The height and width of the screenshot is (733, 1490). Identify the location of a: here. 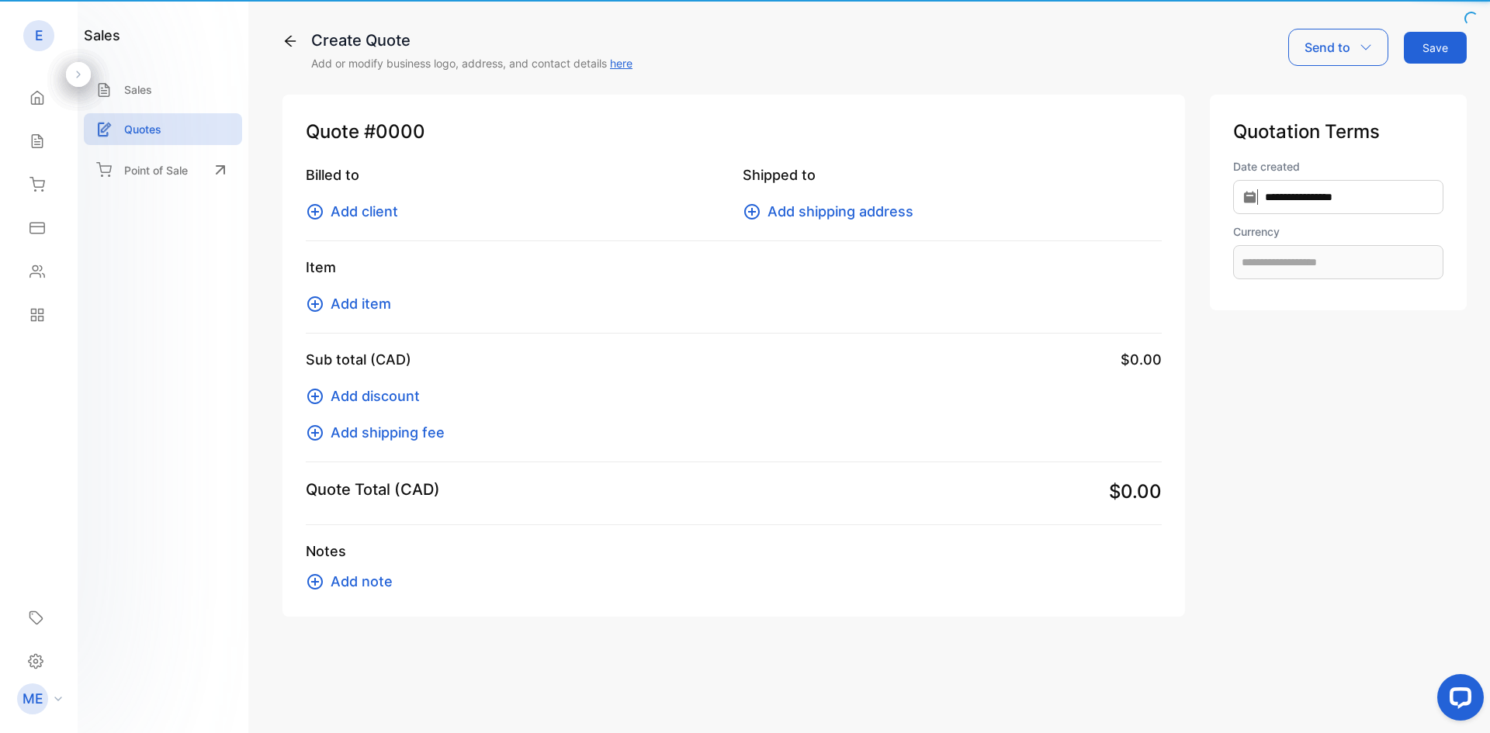
(621, 63).